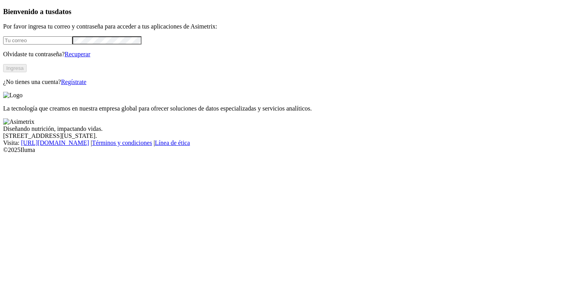 The width and height of the screenshot is (563, 291). Describe the element at coordinates (73, 82) in the screenshot. I see `a: Regístrate` at that location.